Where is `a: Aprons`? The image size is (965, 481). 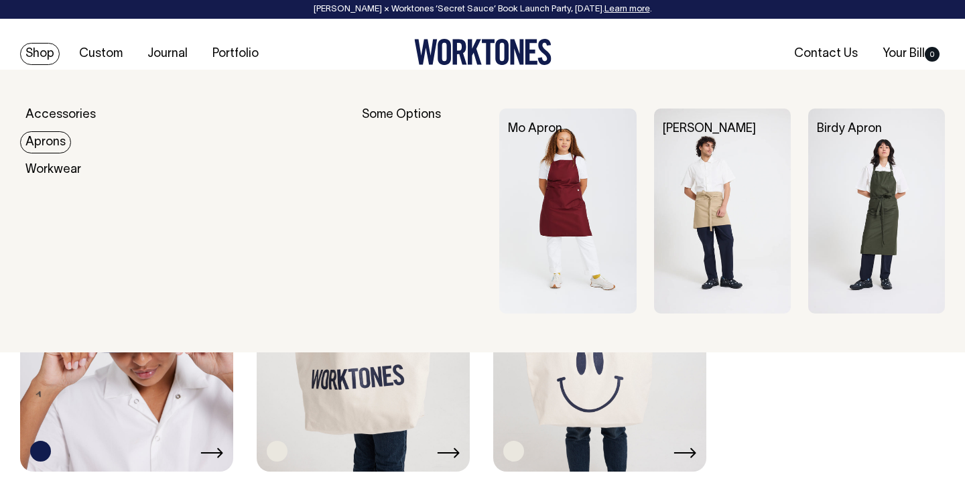
a: Aprons is located at coordinates (46, 142).